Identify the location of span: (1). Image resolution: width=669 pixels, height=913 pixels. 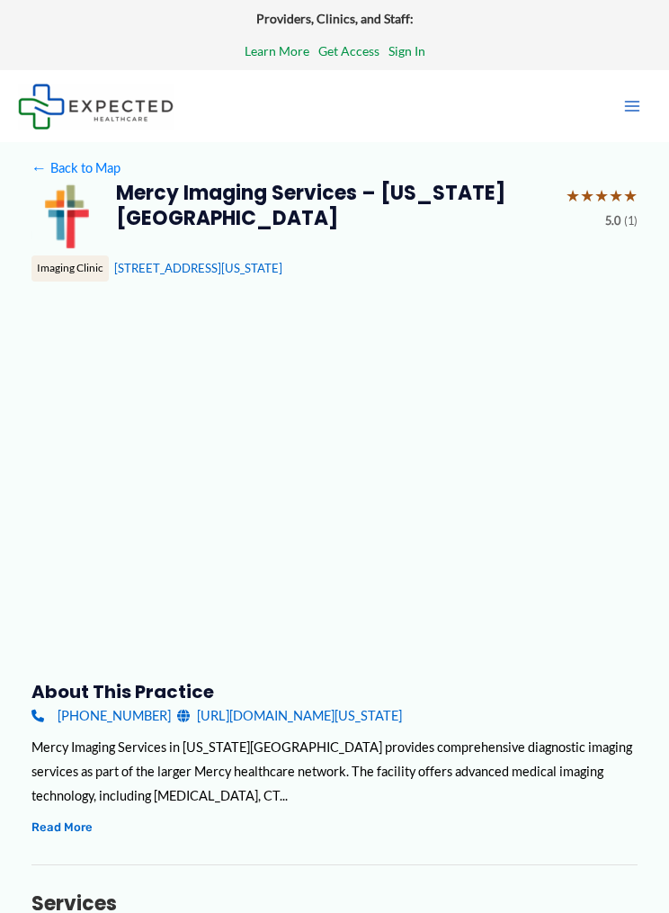
(631, 221).